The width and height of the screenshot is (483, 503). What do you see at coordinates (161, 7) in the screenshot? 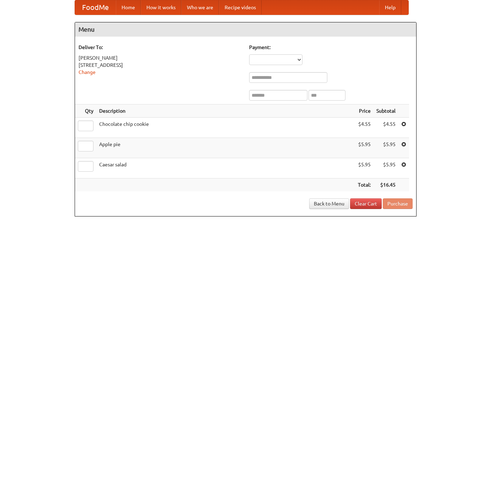
I see `a: How it works` at bounding box center [161, 7].